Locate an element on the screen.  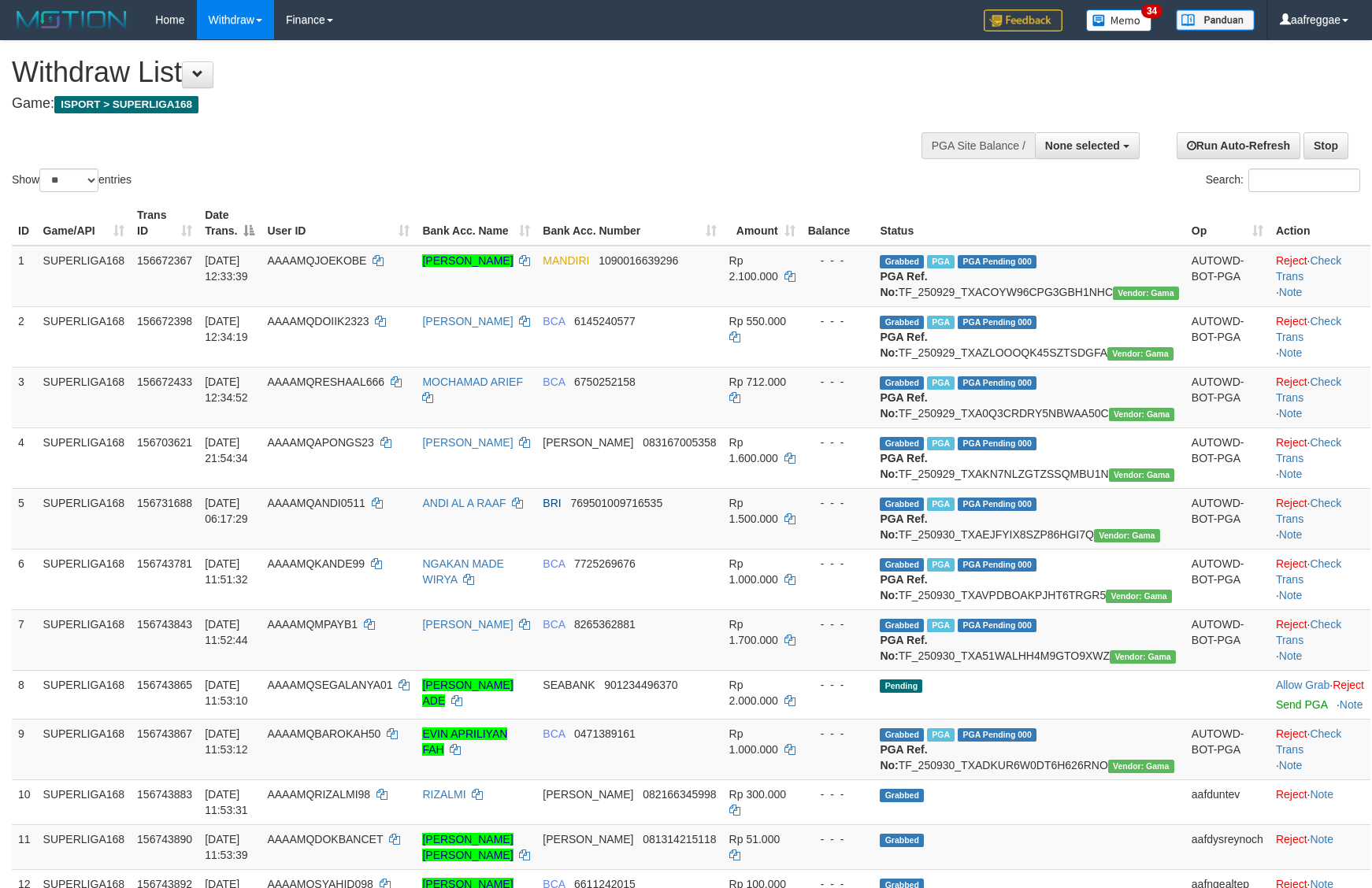
span: Pending is located at coordinates (901, 686).